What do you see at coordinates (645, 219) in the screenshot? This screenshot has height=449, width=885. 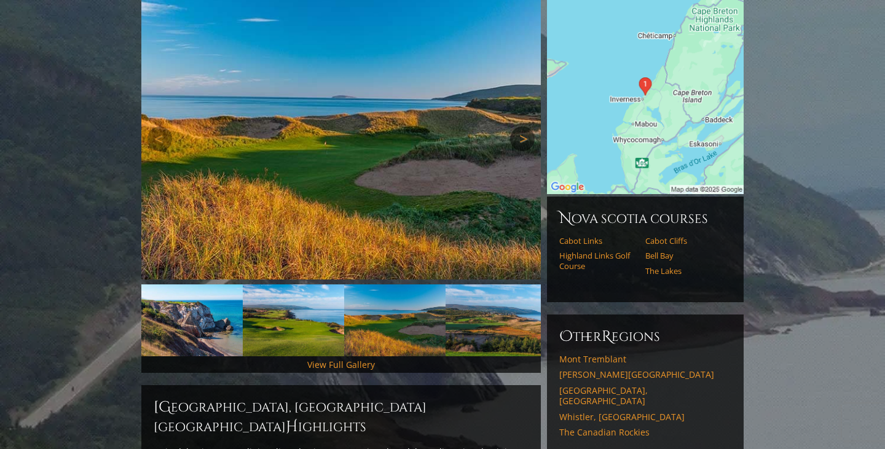 I see `h6: Nova Scotia Courses` at bounding box center [645, 219].